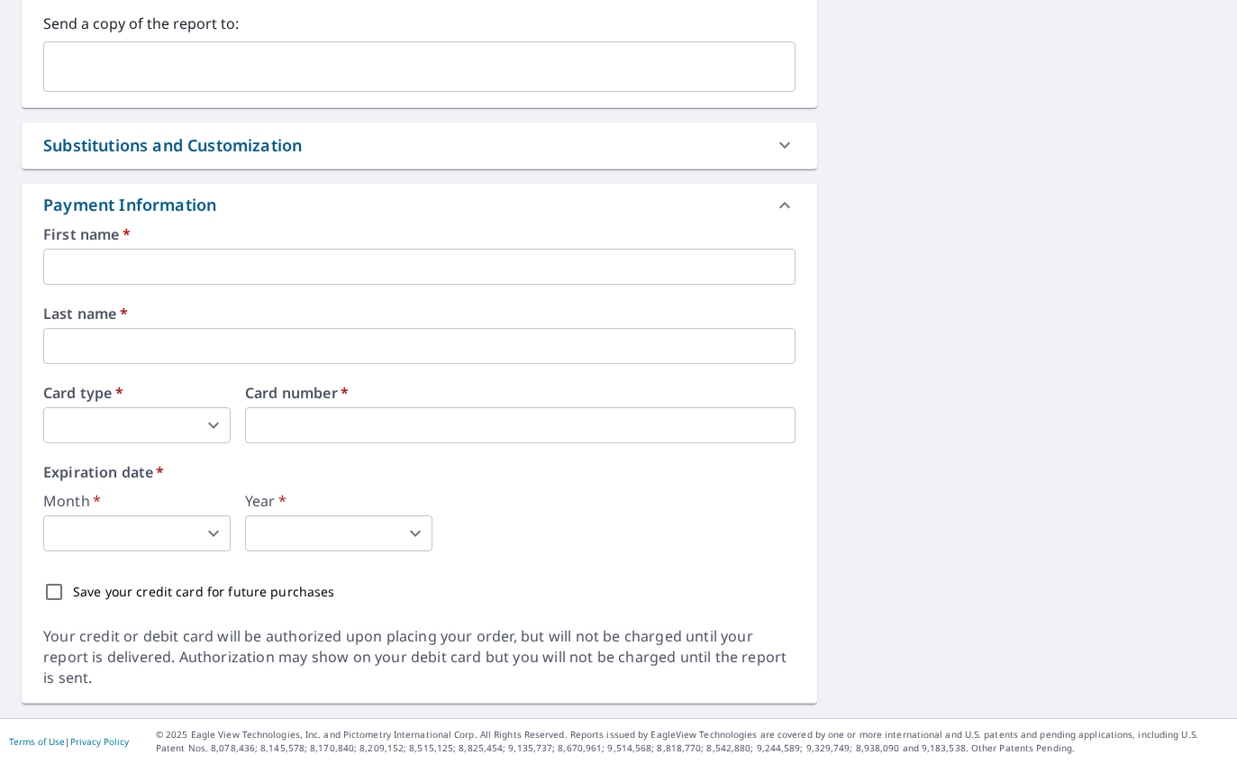 The height and width of the screenshot is (764, 1237). What do you see at coordinates (419, 23) in the screenshot?
I see `label: Send a copy of the report to:` at bounding box center [419, 23].